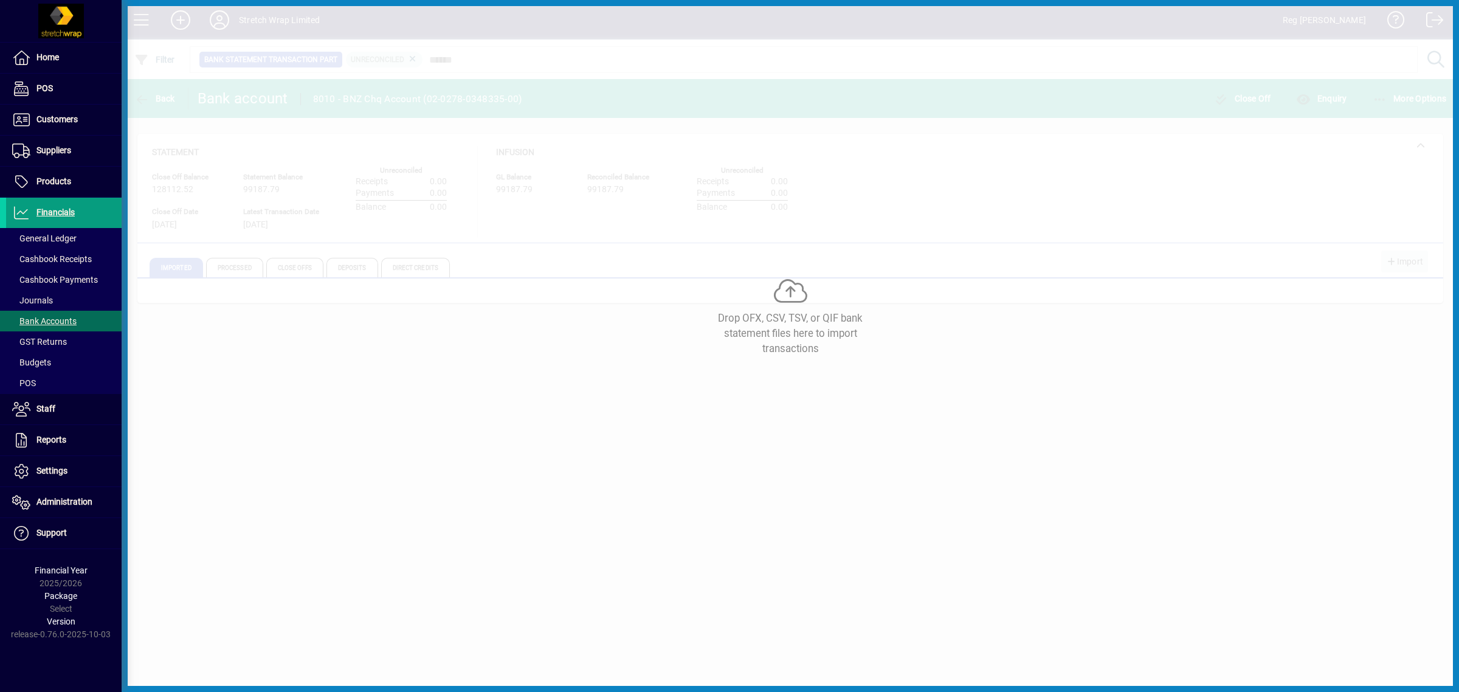  Describe the element at coordinates (64, 409) in the screenshot. I see `a: Staff` at that location.